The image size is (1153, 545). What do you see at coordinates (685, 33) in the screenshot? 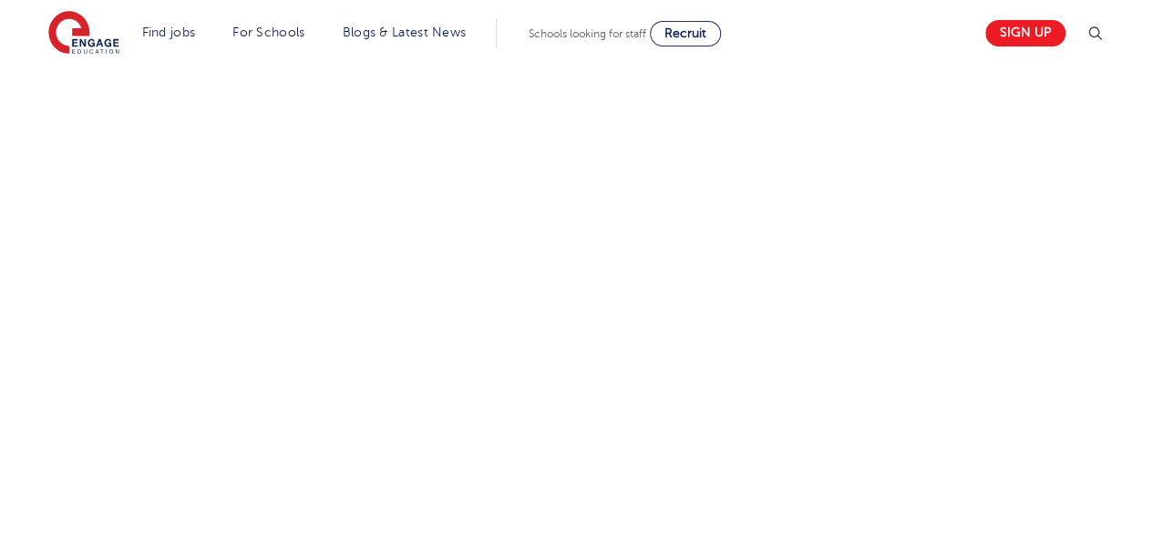
I see `span: Recruit` at bounding box center [685, 33].